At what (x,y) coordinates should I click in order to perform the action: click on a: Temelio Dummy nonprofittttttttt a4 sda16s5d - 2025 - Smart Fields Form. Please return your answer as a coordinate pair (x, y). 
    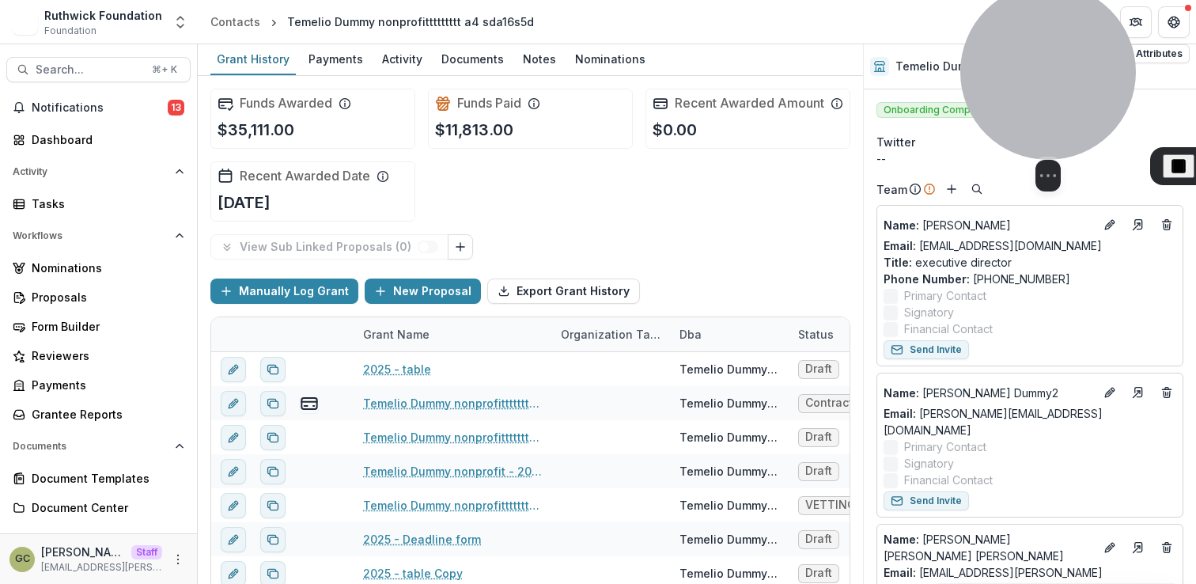
    Looking at the image, I should click on (452, 437).